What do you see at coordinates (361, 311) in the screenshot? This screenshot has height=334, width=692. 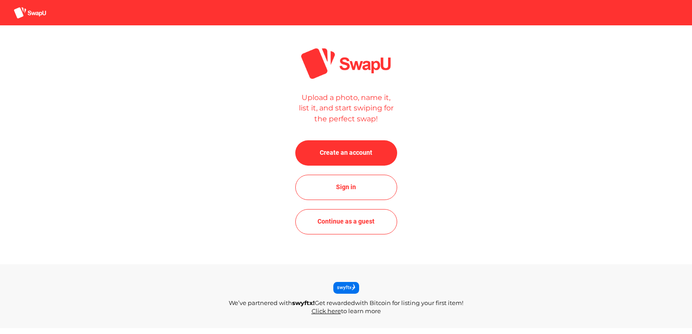 I see `span: to learn more` at bounding box center [361, 311].